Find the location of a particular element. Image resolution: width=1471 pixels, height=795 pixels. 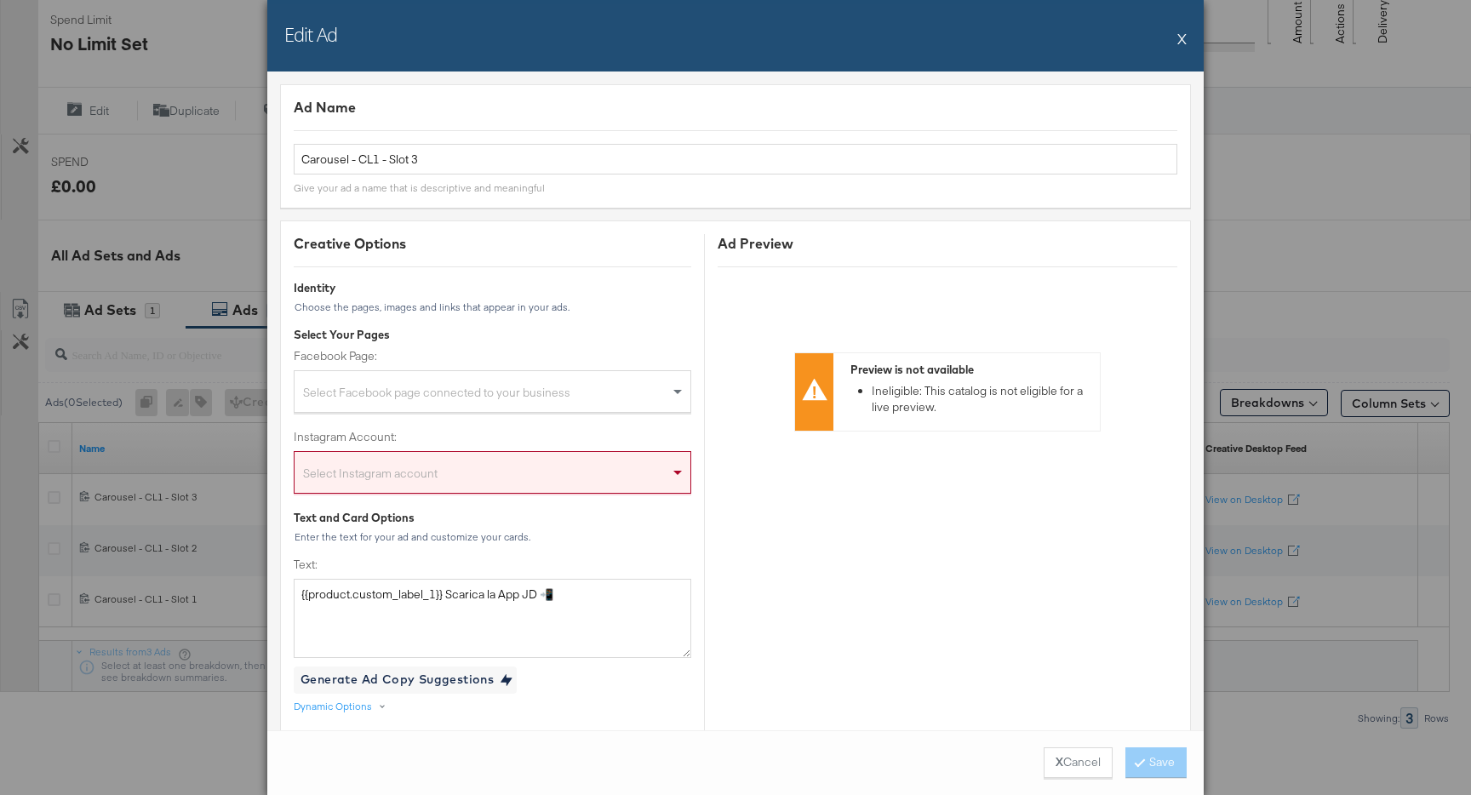

input: Name your ad ... is located at coordinates (736, 159).